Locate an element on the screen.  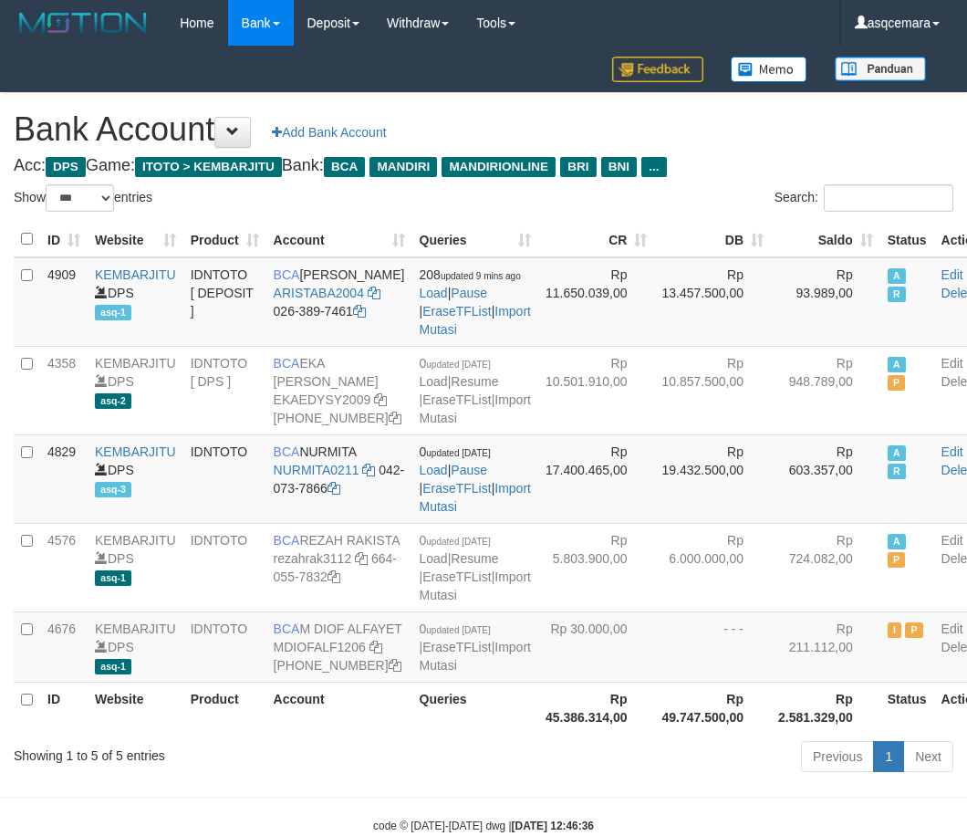
a: Copy 7152165903 to clipboard is located at coordinates (395, 665).